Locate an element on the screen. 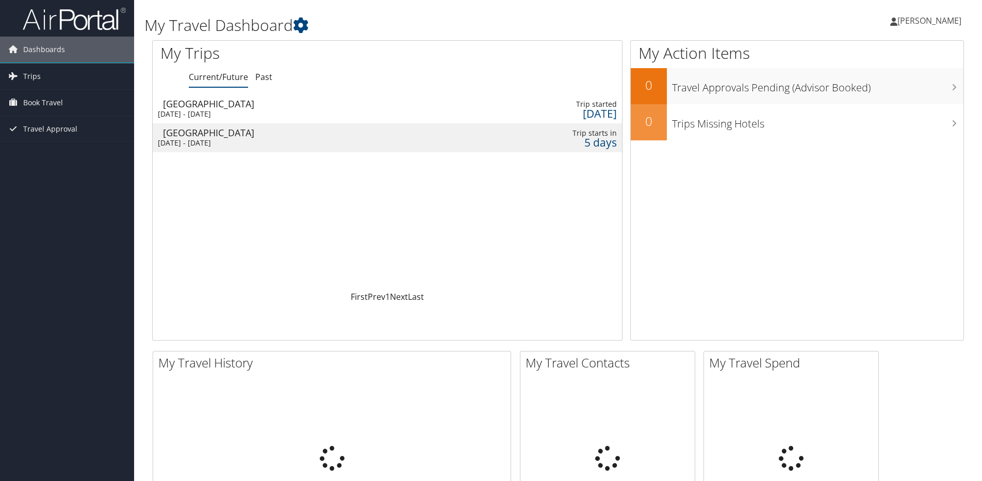 Image resolution: width=982 pixels, height=481 pixels. a: 0Travel Approvals Pending (Advisor Booked) is located at coordinates (797, 86).